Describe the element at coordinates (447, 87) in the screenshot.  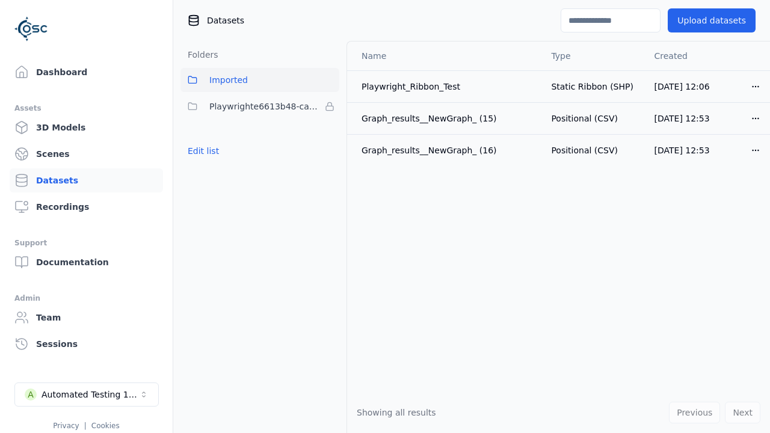
I see `div: Playwright_Ribbon_Test` at that location.